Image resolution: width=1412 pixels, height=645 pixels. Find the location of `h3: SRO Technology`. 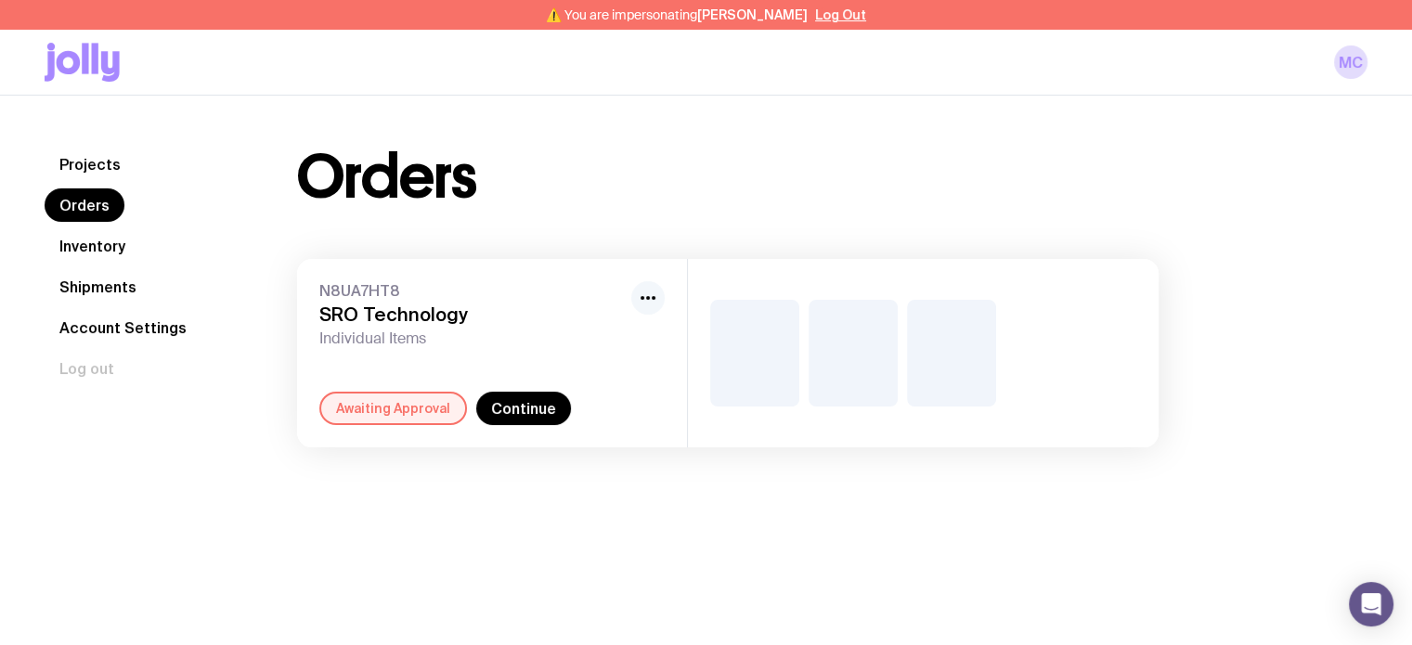

h3: SRO Technology is located at coordinates (471, 315).